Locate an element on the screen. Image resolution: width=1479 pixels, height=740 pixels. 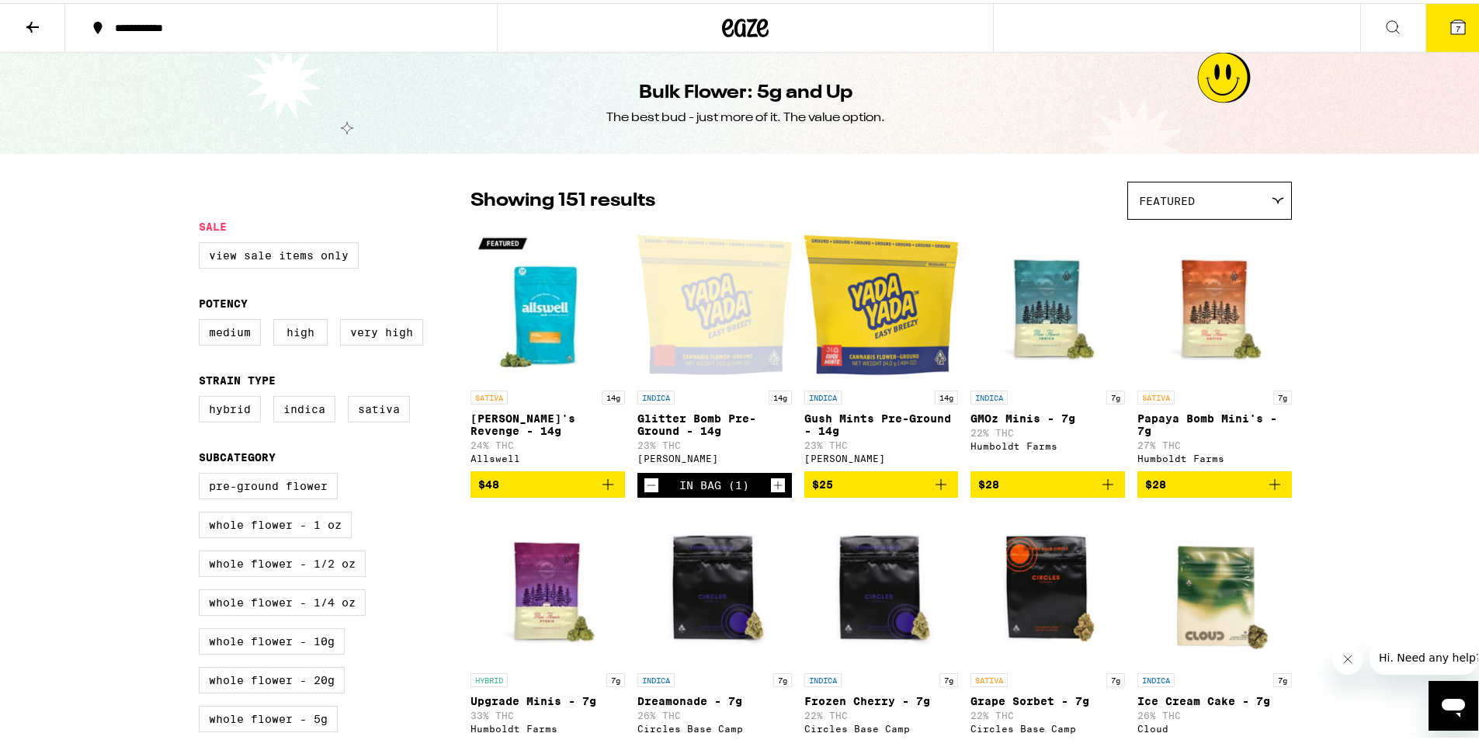
span: $25 is located at coordinates (822, 481).